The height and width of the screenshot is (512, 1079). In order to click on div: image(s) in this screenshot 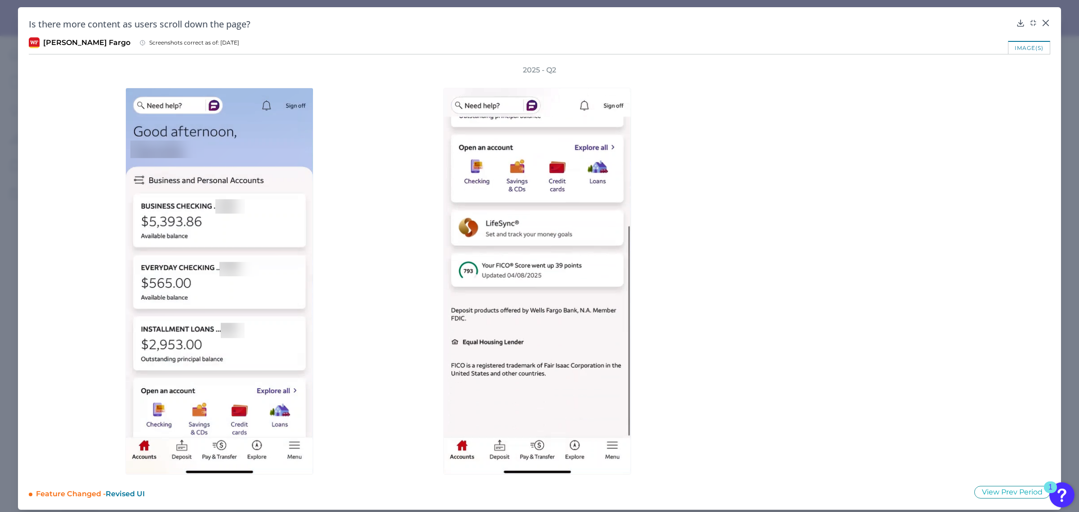, I will do `click(1029, 47)`.